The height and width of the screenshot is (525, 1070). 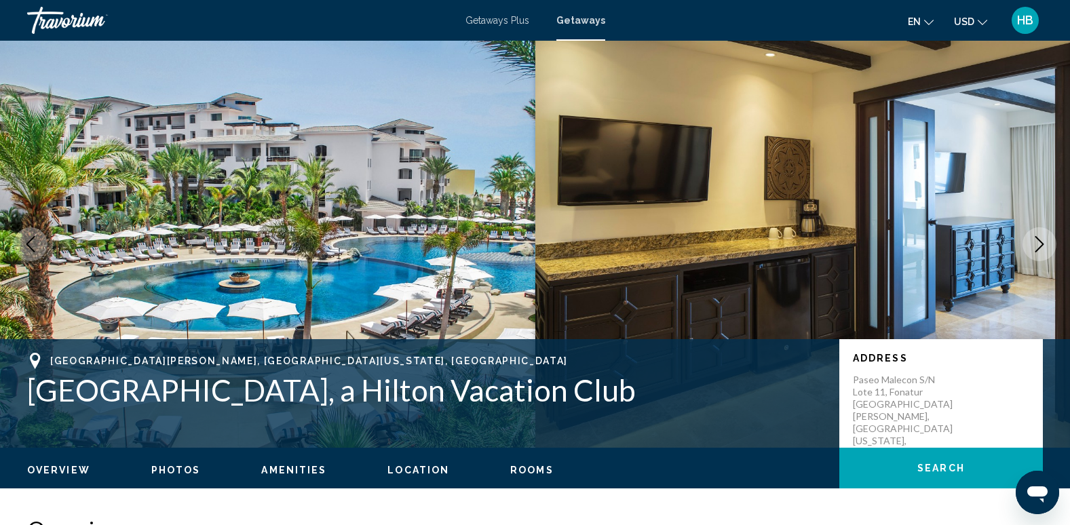 I want to click on button: Change currency, so click(x=971, y=21).